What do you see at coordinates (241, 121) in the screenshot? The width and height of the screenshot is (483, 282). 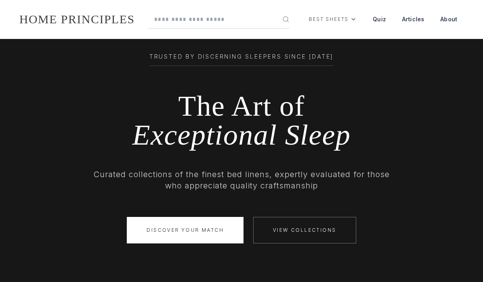 I see `h1: The Art of` at bounding box center [241, 121].